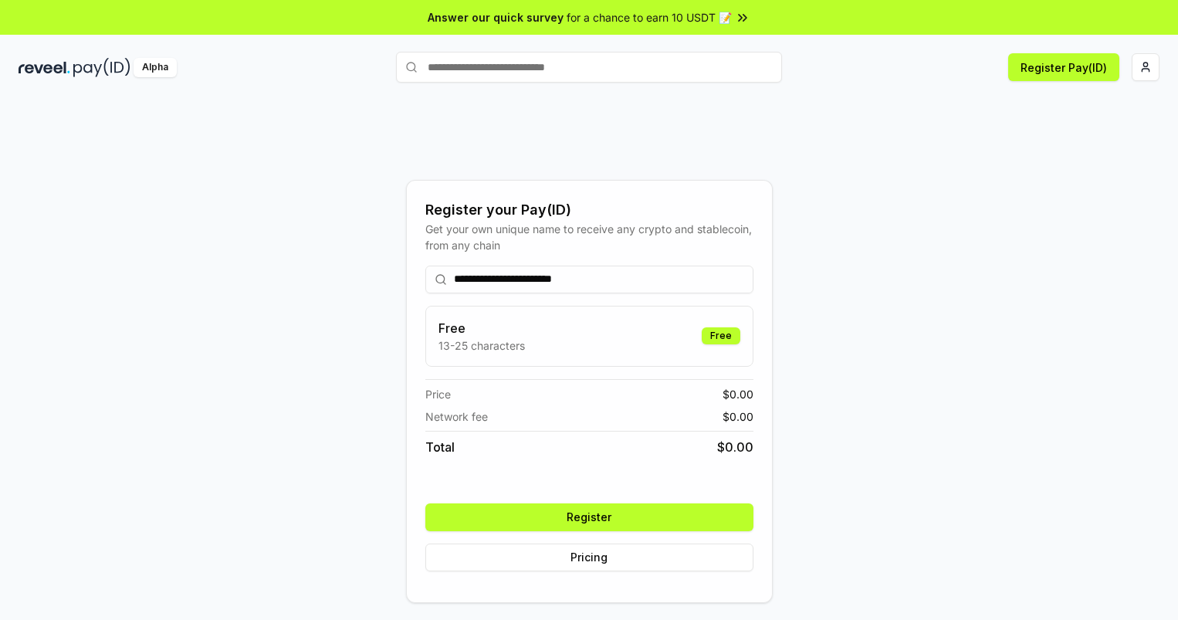  Describe the element at coordinates (440, 447) in the screenshot. I see `span: Total` at that location.